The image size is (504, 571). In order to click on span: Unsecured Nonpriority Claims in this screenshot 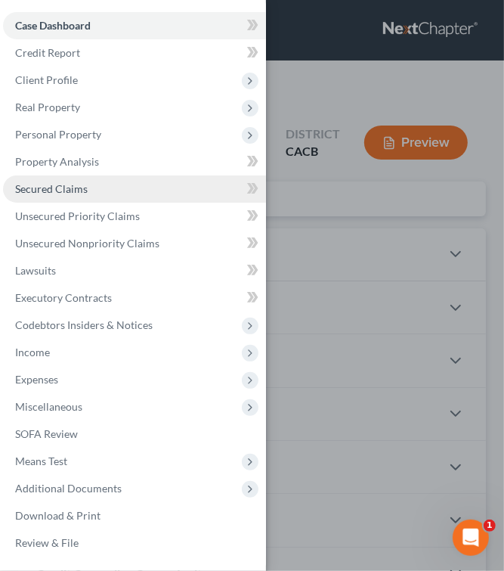, I will do `click(87, 243)`.